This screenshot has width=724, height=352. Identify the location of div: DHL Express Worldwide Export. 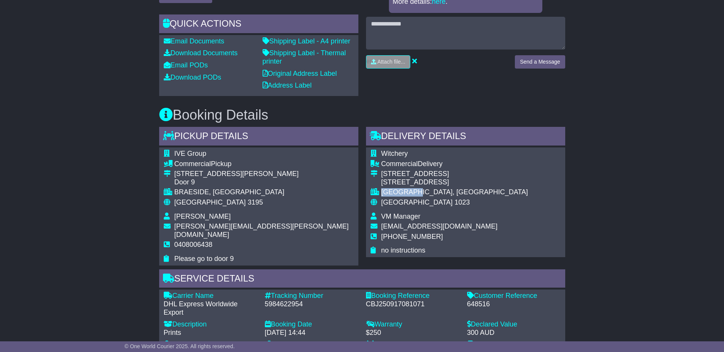
(210, 309).